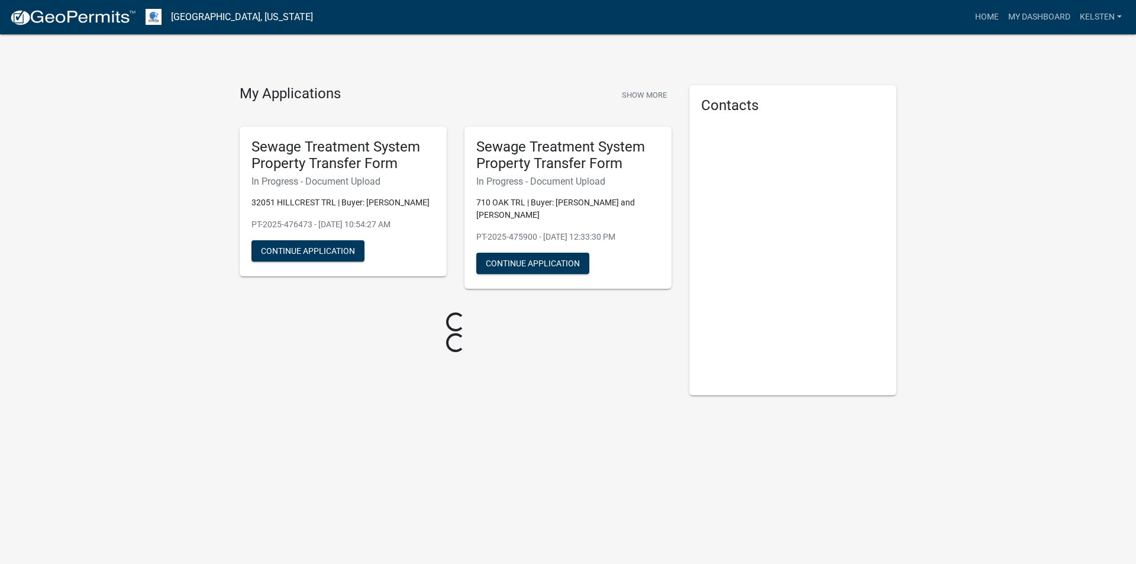 Image resolution: width=1136 pixels, height=564 pixels. What do you see at coordinates (1039, 17) in the screenshot?
I see `a: My Dashboard` at bounding box center [1039, 17].